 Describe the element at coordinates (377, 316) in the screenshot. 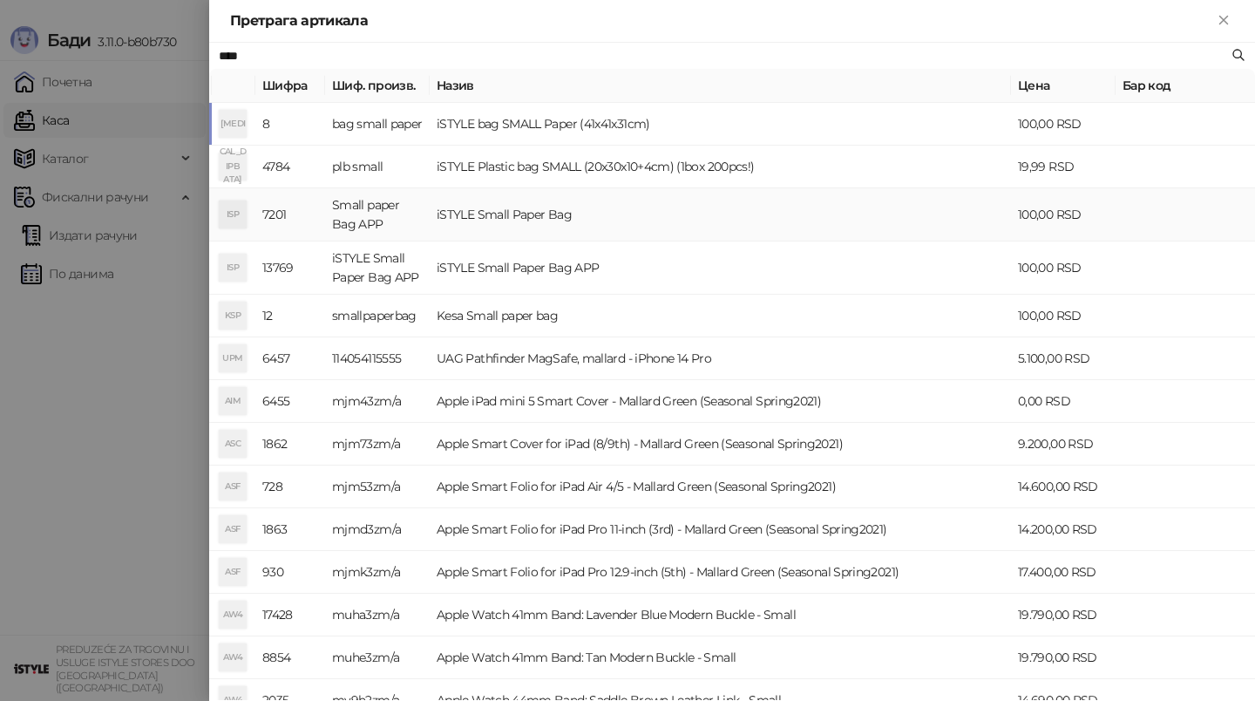

I see `td: smallpaperbag` at that location.